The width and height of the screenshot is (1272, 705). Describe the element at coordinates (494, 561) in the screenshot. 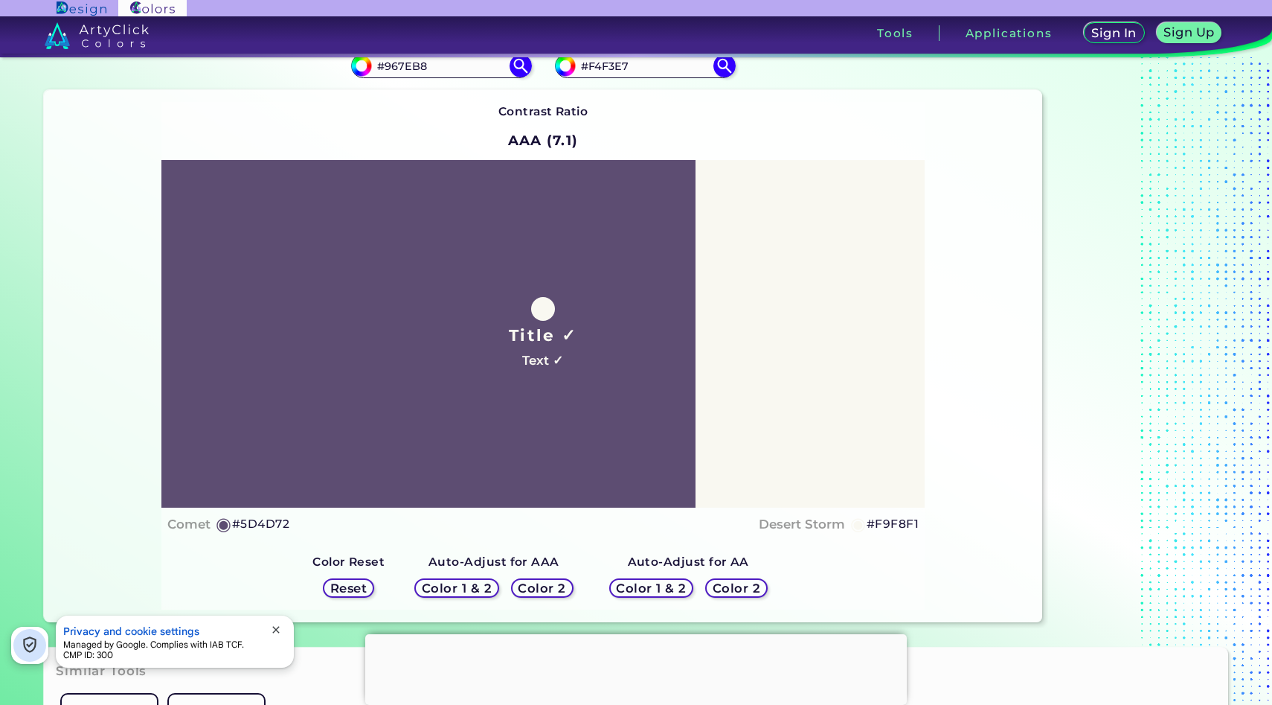

I see `strong: Auto-Adjust for AAA` at that location.